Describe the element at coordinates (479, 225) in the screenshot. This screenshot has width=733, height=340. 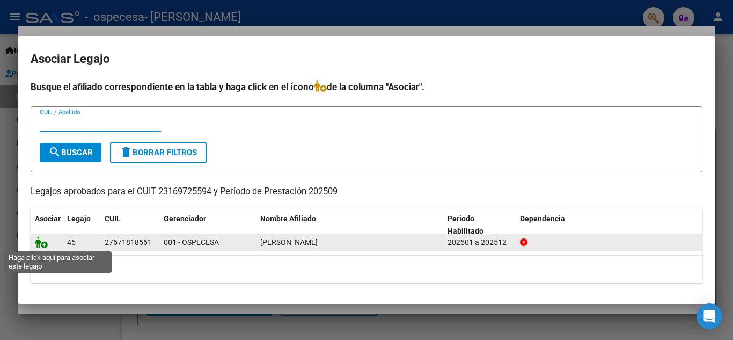
I see `datatable-header-cell: Periodo Habilitado` at that location.